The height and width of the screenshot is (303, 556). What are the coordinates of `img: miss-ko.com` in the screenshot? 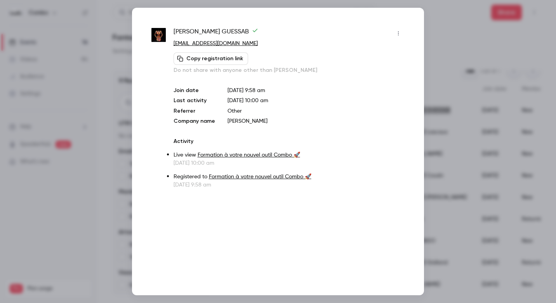 It's located at (158, 35).